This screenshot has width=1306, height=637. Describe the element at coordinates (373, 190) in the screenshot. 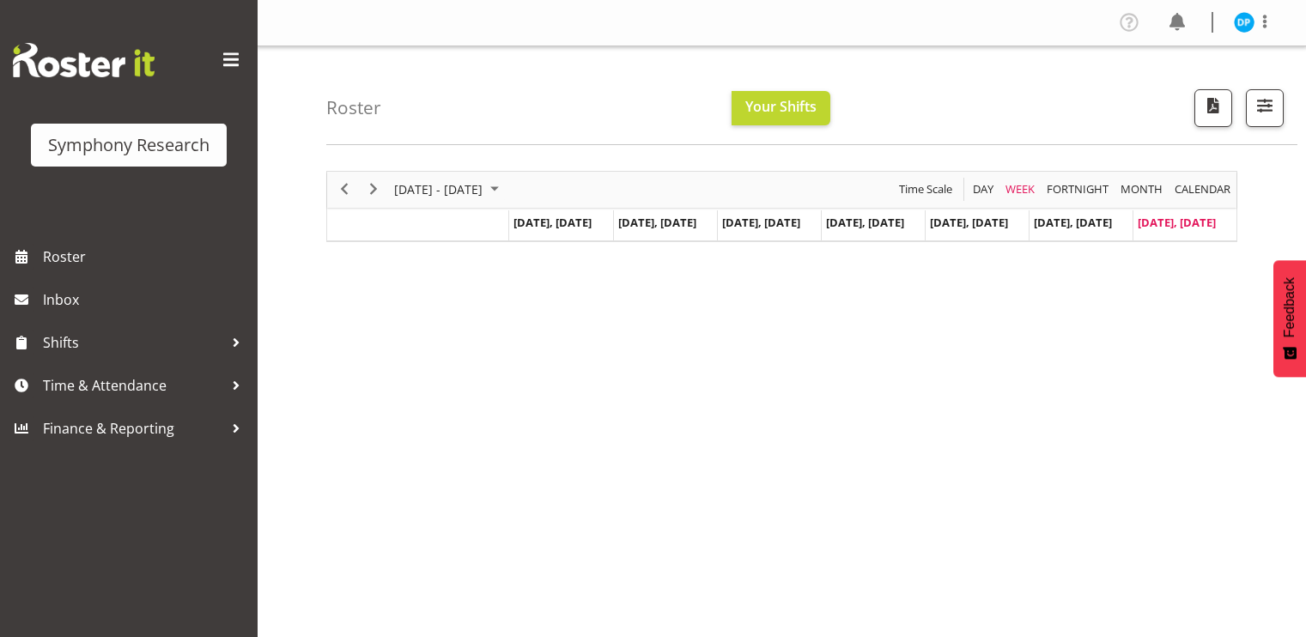

I see `div: next period` at that location.